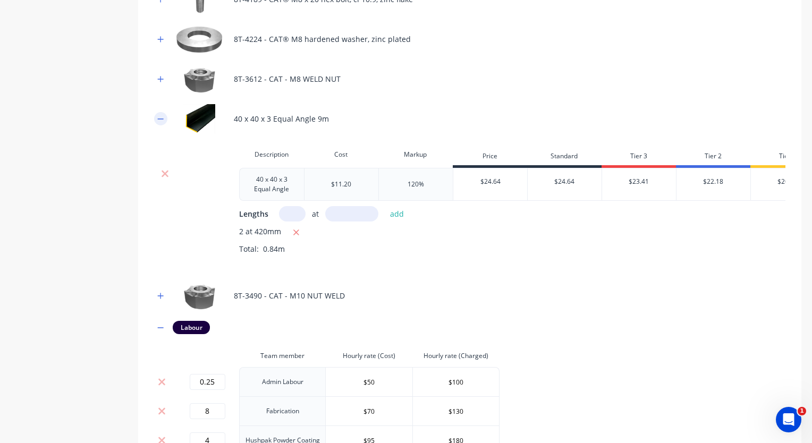 The height and width of the screenshot is (443, 812). Describe the element at coordinates (369, 356) in the screenshot. I see `th: Hourly rate (Cost)` at that location.